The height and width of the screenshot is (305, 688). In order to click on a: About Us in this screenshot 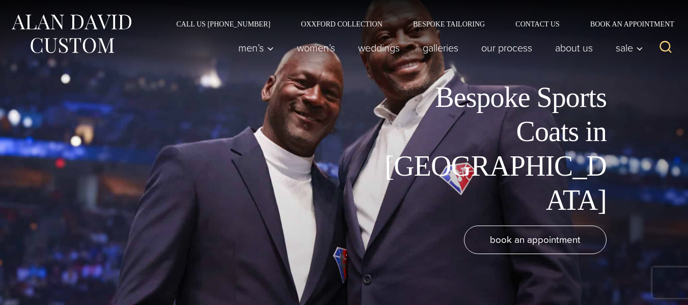, I will do `click(574, 48)`.